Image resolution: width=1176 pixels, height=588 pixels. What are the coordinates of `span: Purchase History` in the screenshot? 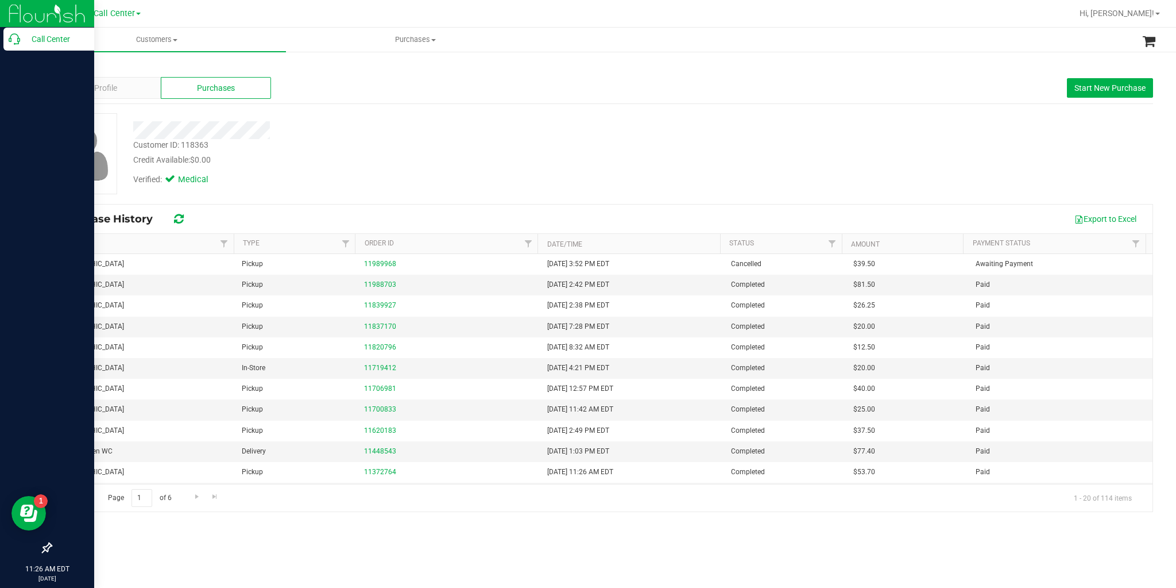 It's located at (112, 219).